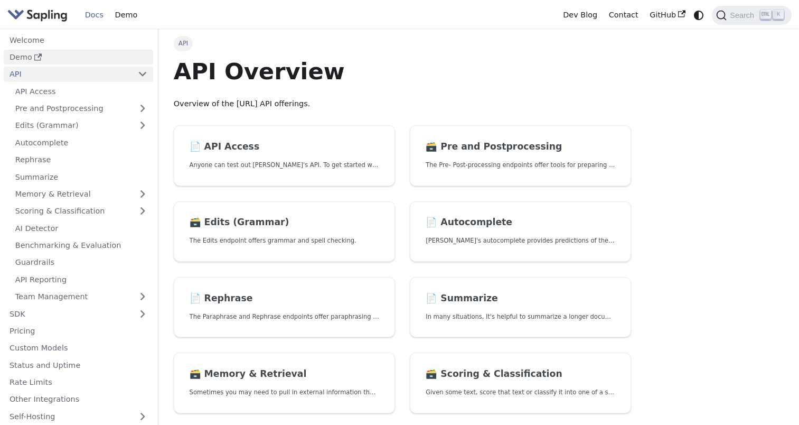 Image resolution: width=799 pixels, height=425 pixels. What do you see at coordinates (580, 15) in the screenshot?
I see `a: Dev Blog` at bounding box center [580, 15].